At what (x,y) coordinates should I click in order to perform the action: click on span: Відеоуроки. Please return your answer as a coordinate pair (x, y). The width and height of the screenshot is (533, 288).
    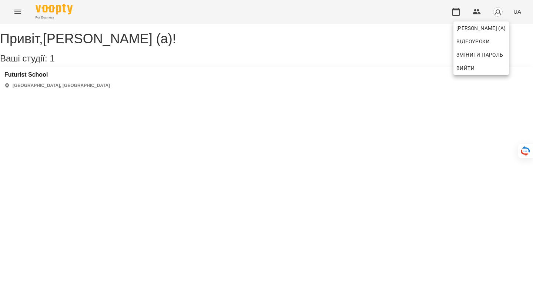
    Looking at the image, I should click on (473, 41).